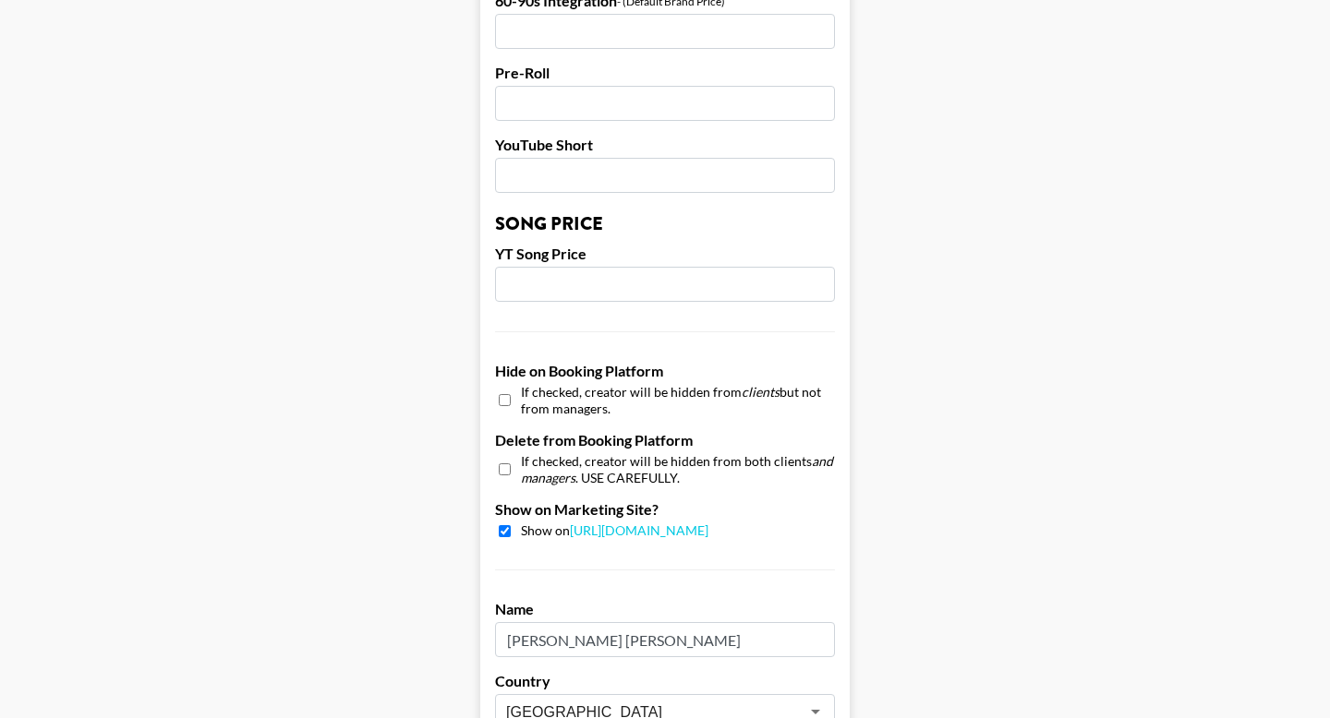  I want to click on label: Delete from Booking Platform, so click(665, 441).